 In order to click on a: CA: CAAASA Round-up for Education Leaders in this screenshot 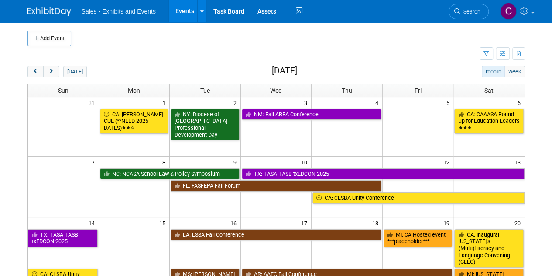, I will do `click(489, 121)`.